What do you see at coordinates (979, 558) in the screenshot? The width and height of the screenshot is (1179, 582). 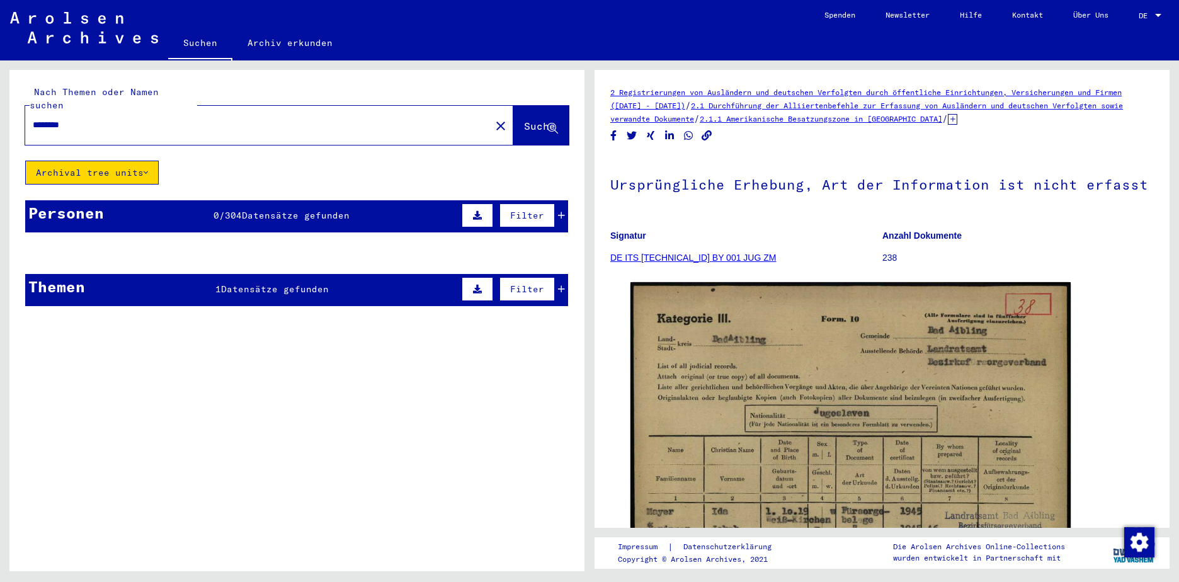 I see `p: wurden entwickelt in Partnerschaft mit` at bounding box center [979, 558].